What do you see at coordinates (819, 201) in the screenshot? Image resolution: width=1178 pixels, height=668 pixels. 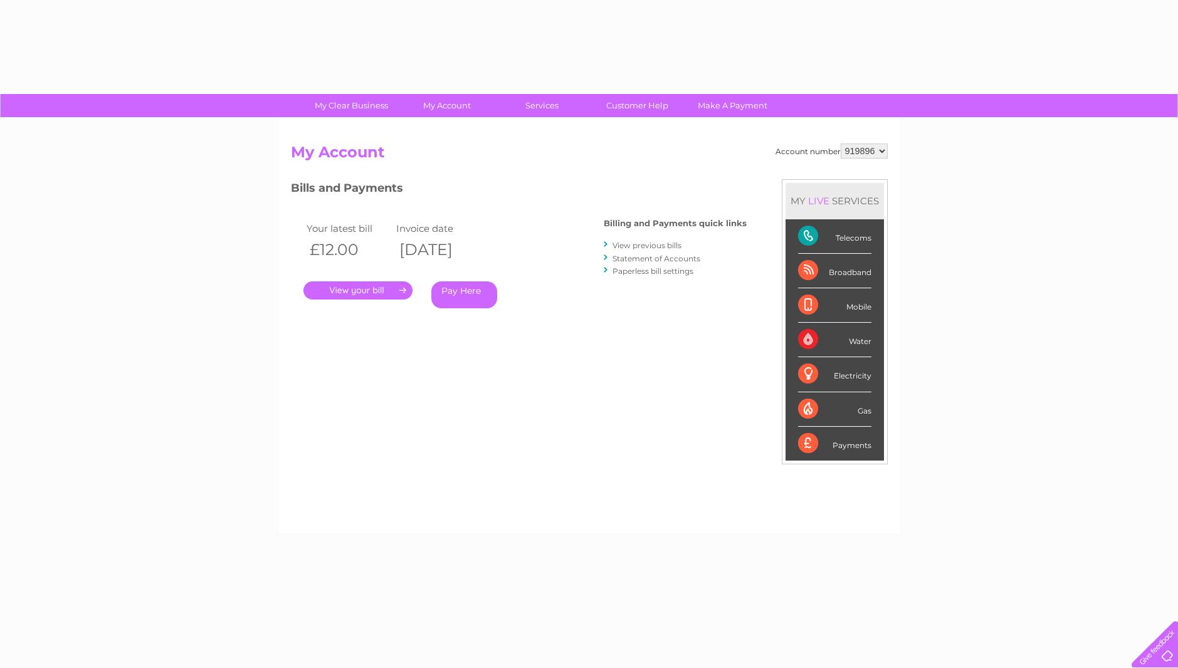 I see `div: LIVE` at bounding box center [819, 201].